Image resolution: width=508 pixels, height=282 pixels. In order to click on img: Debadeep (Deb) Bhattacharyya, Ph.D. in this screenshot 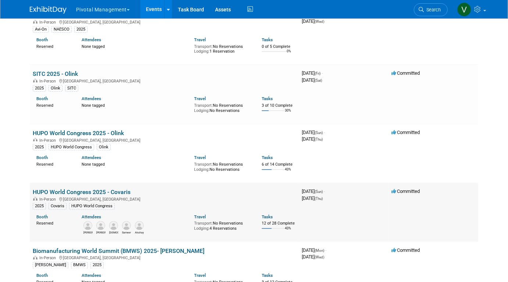, I will do `click(114, 225)`.